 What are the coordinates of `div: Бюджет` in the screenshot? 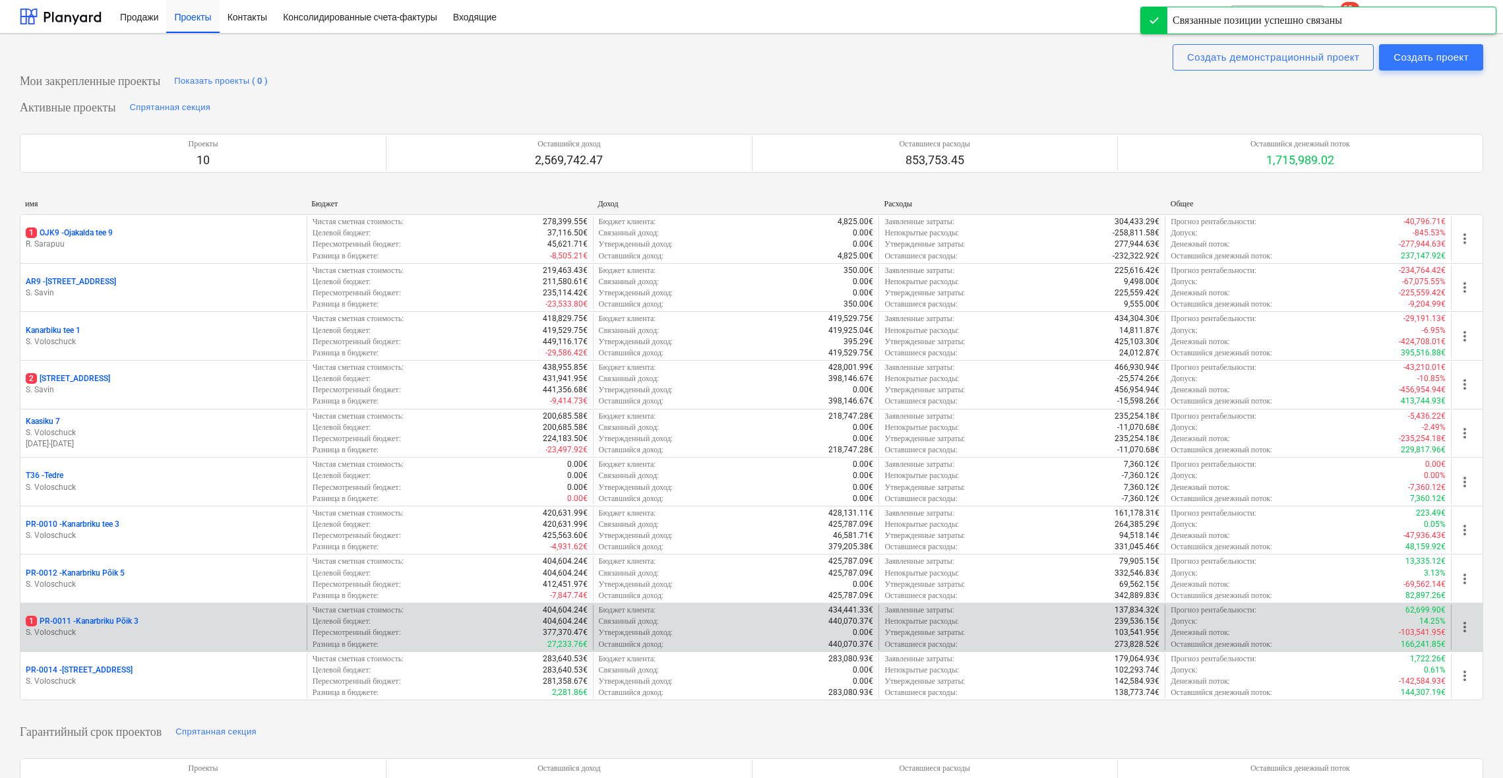 It's located at (449, 204).